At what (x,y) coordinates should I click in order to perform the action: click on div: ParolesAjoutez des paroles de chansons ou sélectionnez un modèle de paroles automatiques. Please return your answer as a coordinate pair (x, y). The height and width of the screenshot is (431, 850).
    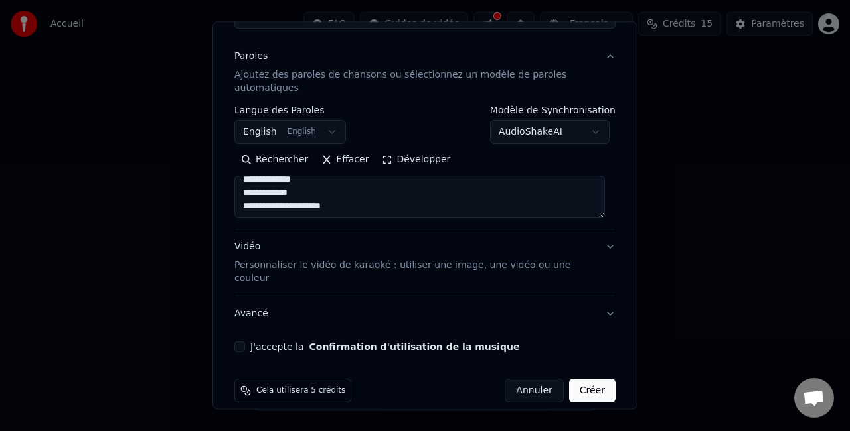
    Looking at the image, I should click on (425, 167).